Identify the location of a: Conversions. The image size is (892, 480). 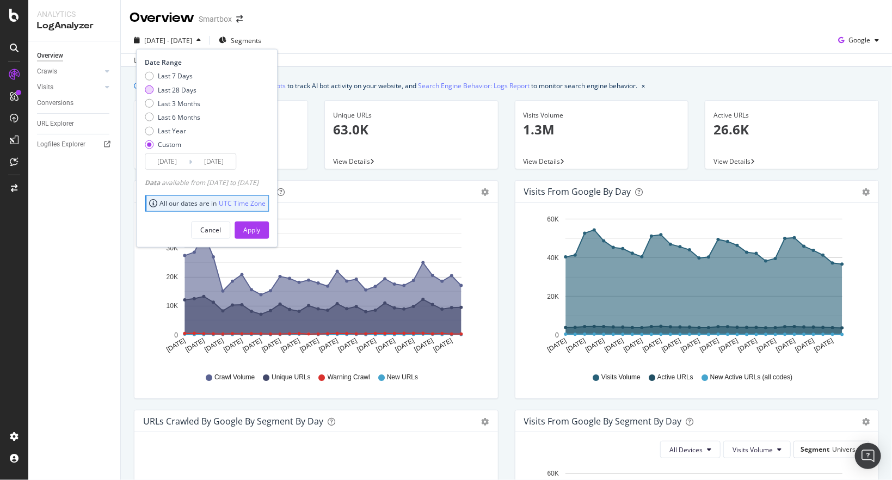
(75, 103).